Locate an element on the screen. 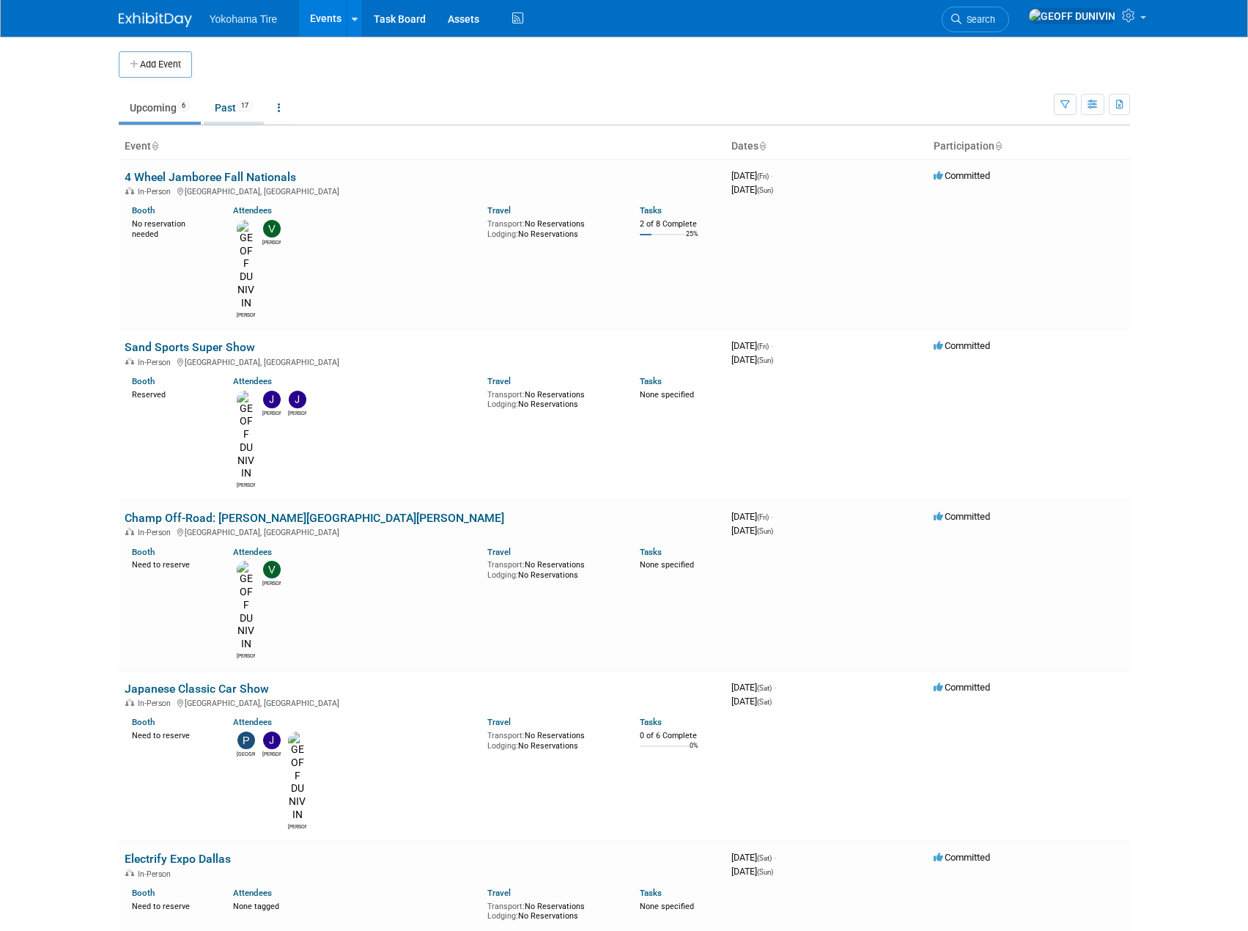 The width and height of the screenshot is (1248, 931). span: None specified is located at coordinates (667, 564).